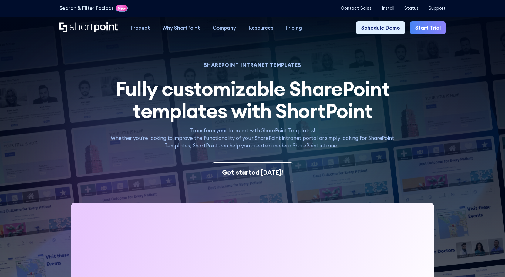  What do you see at coordinates (411, 8) in the screenshot?
I see `a: Status` at bounding box center [411, 8].